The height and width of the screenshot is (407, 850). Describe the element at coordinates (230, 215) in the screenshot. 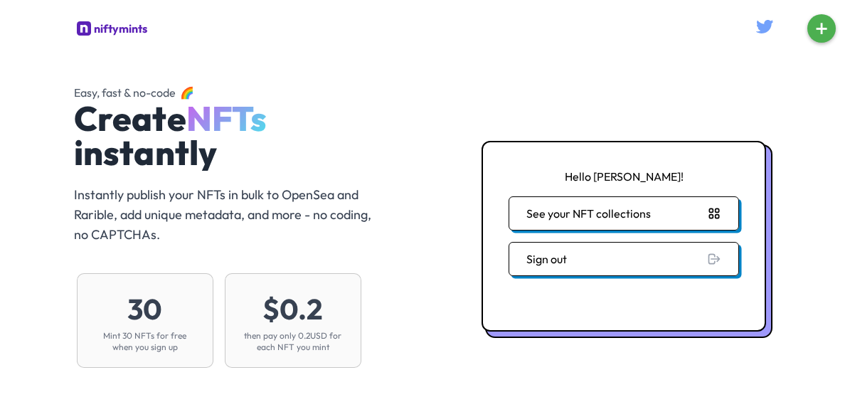

I see `p: Instantly publish your NFTs in bulk to OpenSea and Rarible, add unique metadata, and more - no co...` at that location.